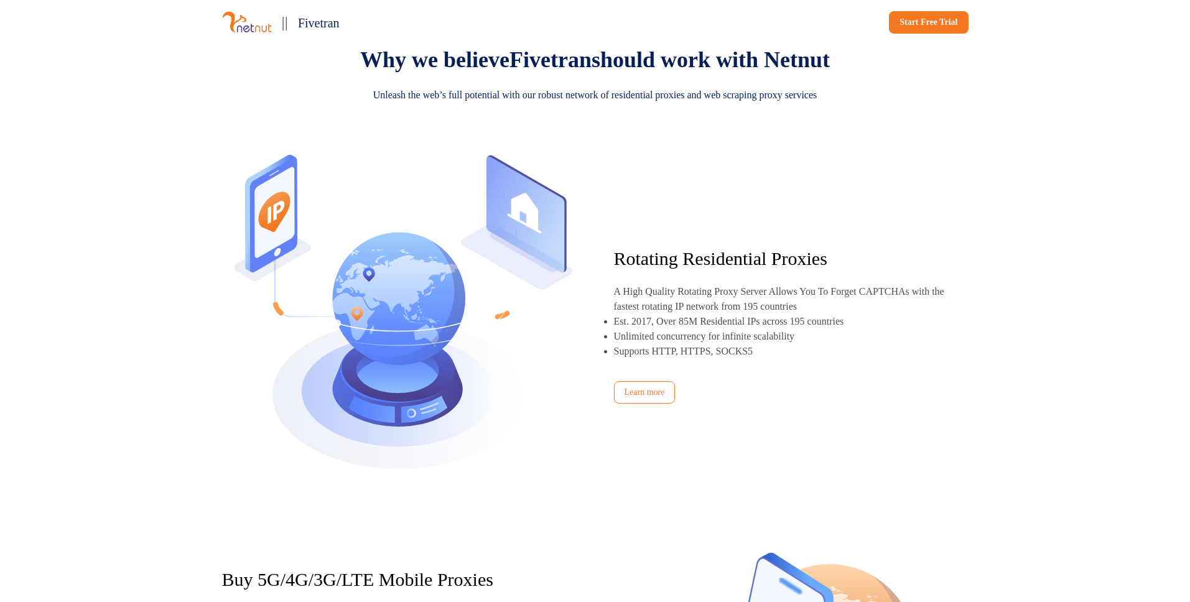  I want to click on p: A High Quality Rotating Proxy Server Allows You To Forget CAPTCHAs with the fastest rotating IP n..., so click(780, 299).